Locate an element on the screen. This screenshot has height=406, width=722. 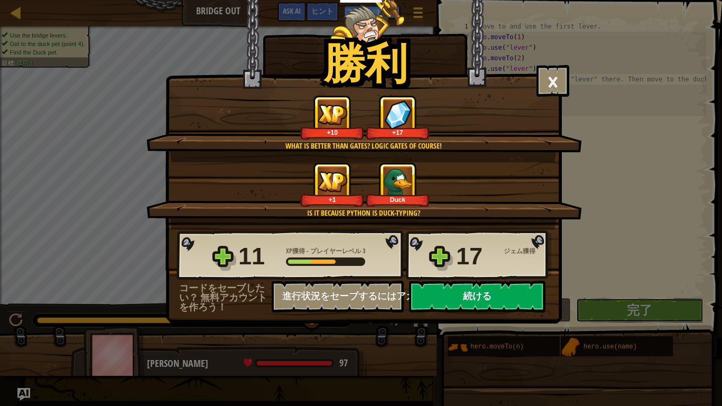
h1: 勝利 is located at coordinates (365, 62).